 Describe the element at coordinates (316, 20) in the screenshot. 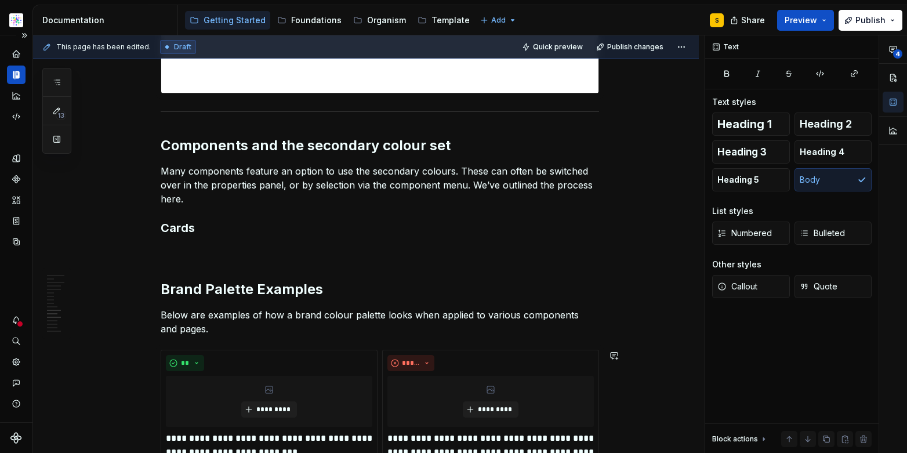

I see `div: Foundations` at that location.